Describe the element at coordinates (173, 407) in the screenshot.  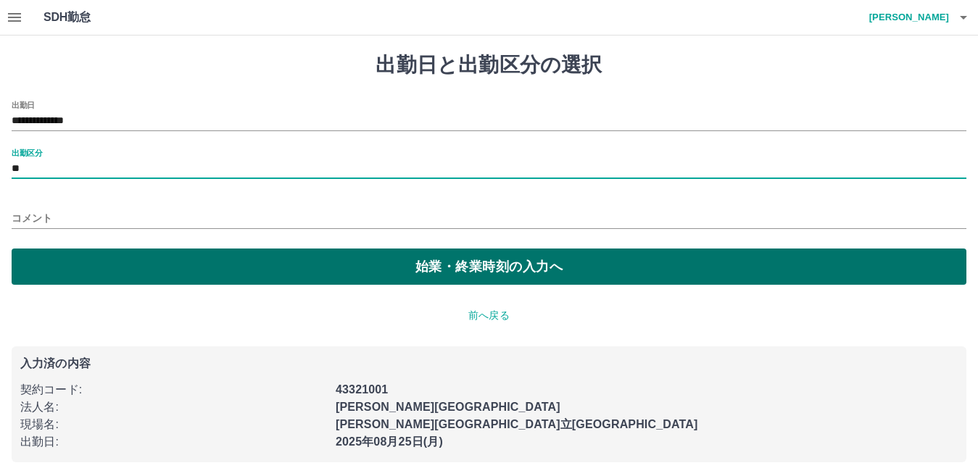
I see `p: 法人名 :` at that location.